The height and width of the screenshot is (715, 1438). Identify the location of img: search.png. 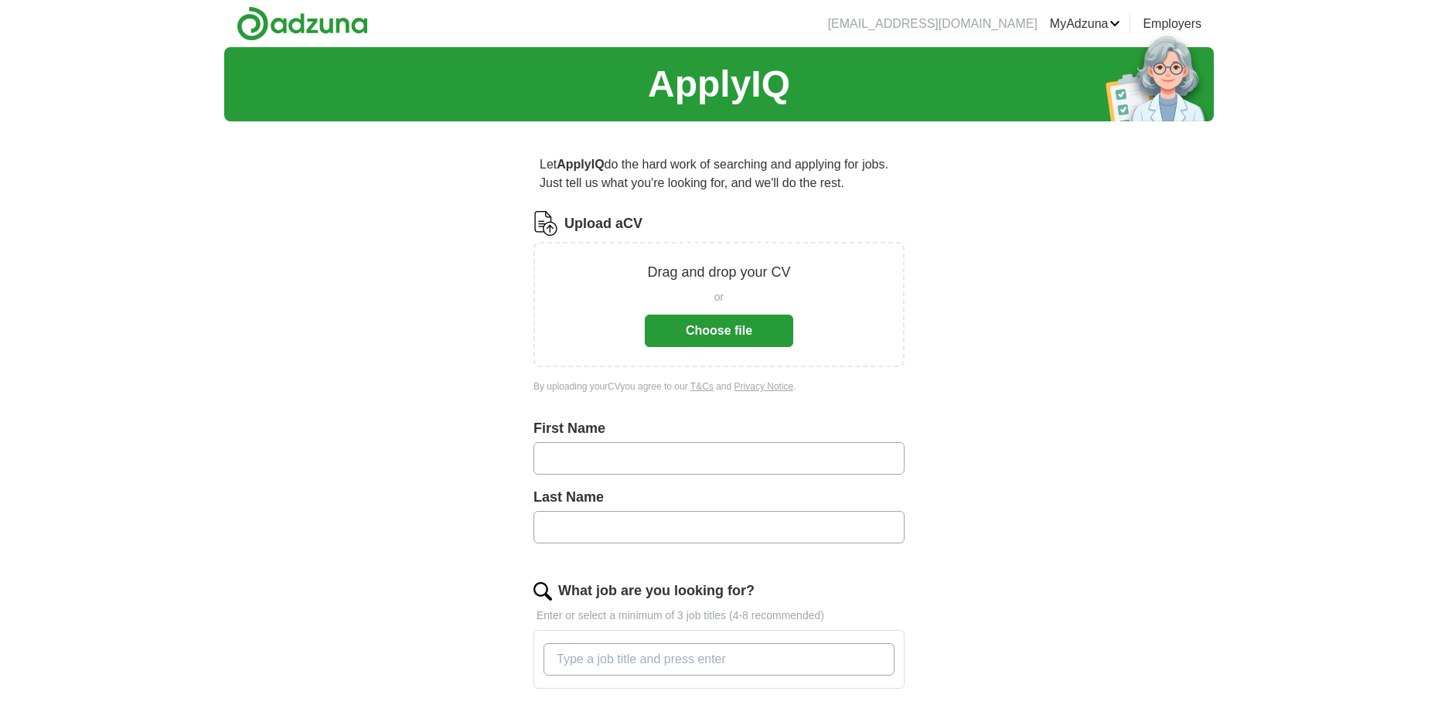
(543, 591).